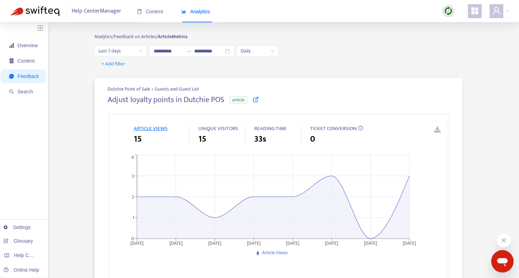  What do you see at coordinates (274, 252) in the screenshot?
I see `span: Article Views` at bounding box center [274, 252].